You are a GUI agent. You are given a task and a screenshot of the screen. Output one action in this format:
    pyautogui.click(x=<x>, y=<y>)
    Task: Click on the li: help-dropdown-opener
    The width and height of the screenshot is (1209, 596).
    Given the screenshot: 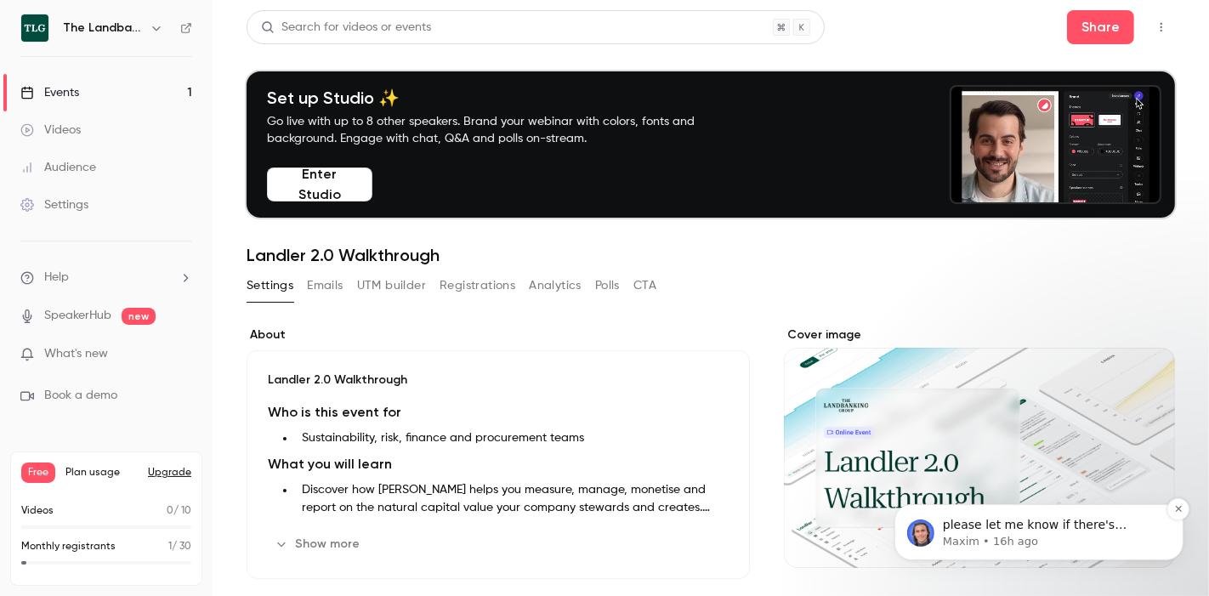 What is the action you would take?
    pyautogui.click(x=106, y=277)
    